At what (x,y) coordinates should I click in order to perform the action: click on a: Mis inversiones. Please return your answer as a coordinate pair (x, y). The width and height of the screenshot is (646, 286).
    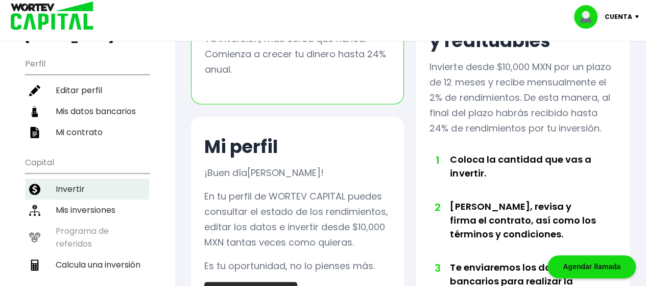
    Looking at the image, I should click on (87, 210).